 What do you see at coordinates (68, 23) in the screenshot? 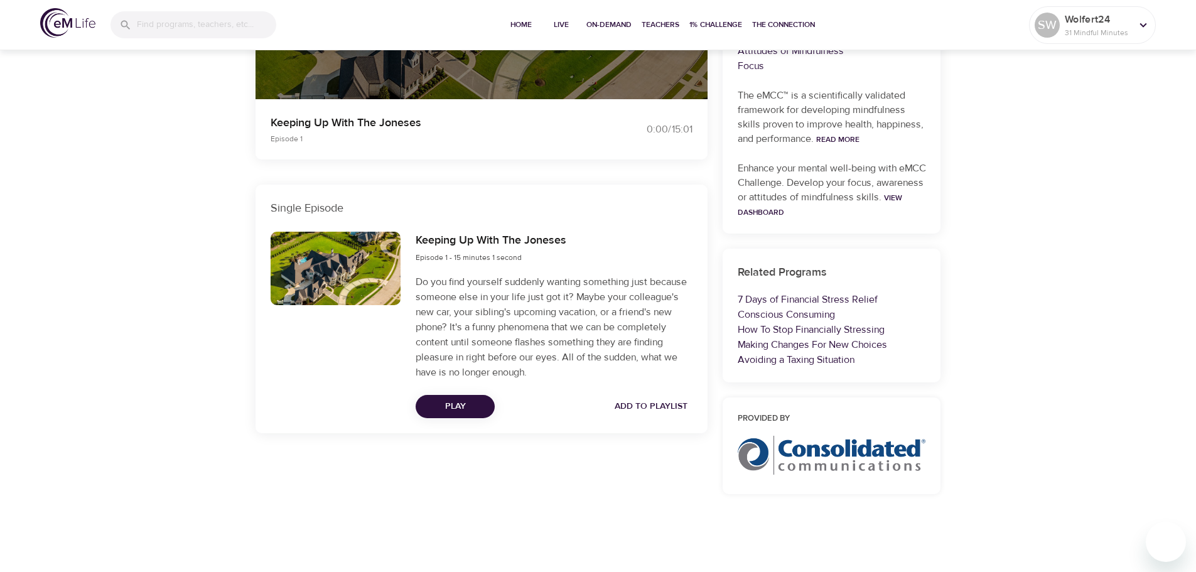
I see `img: logo` at bounding box center [68, 23].